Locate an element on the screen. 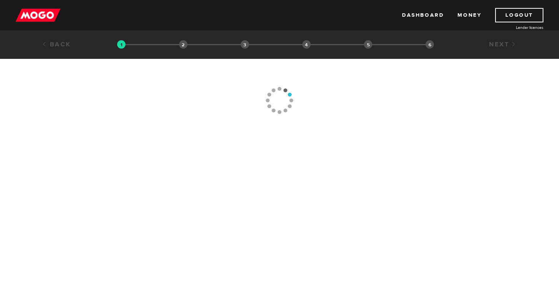 The image size is (559, 303). a: Dashboard is located at coordinates (423, 15).